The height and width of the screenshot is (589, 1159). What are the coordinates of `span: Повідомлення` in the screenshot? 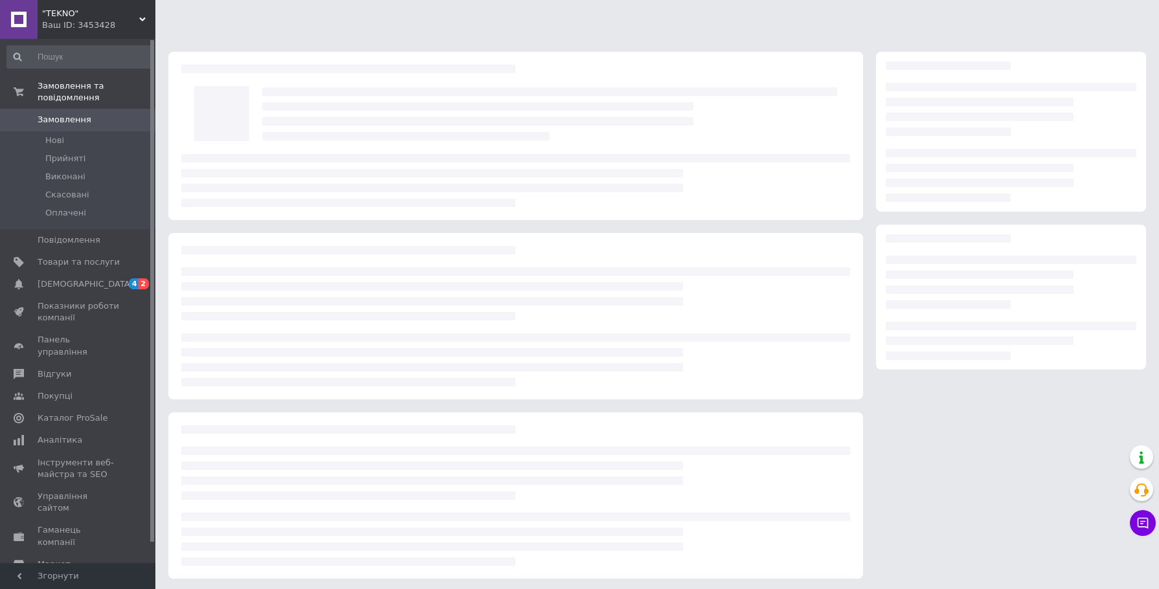 It's located at (69, 240).